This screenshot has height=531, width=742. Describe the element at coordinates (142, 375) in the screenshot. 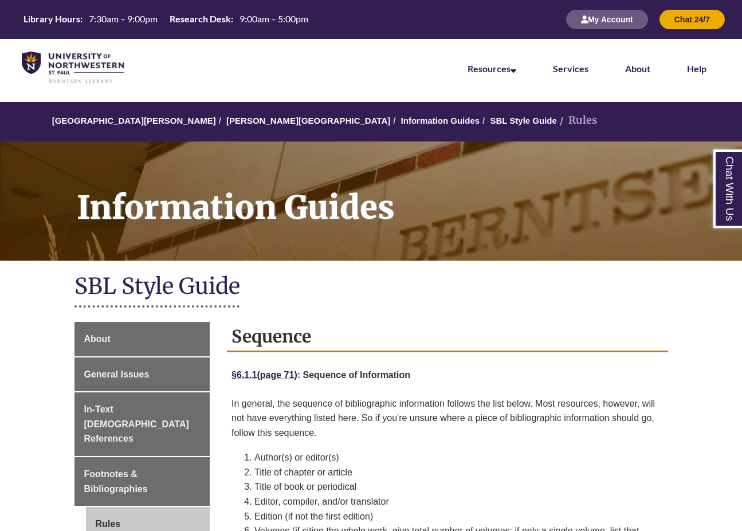

I see `a: General Issues` at that location.